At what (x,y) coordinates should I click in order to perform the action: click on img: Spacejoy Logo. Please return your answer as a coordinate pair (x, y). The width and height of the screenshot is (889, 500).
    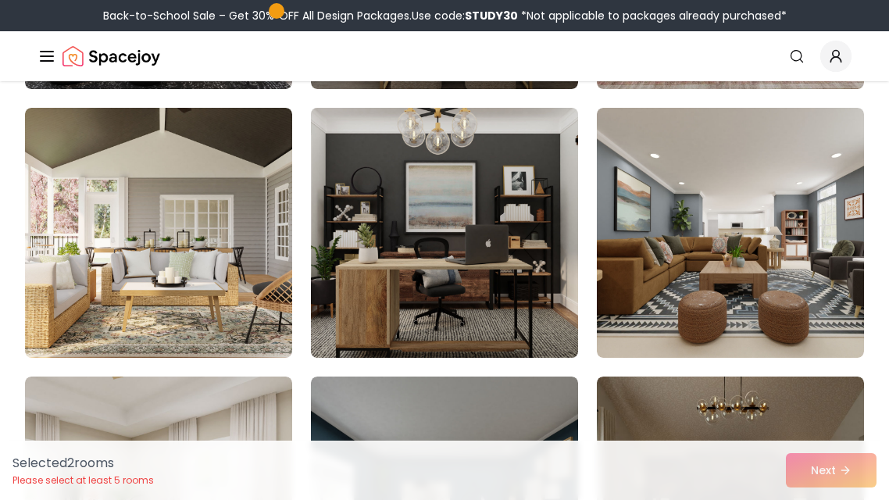
    Looking at the image, I should click on (111, 56).